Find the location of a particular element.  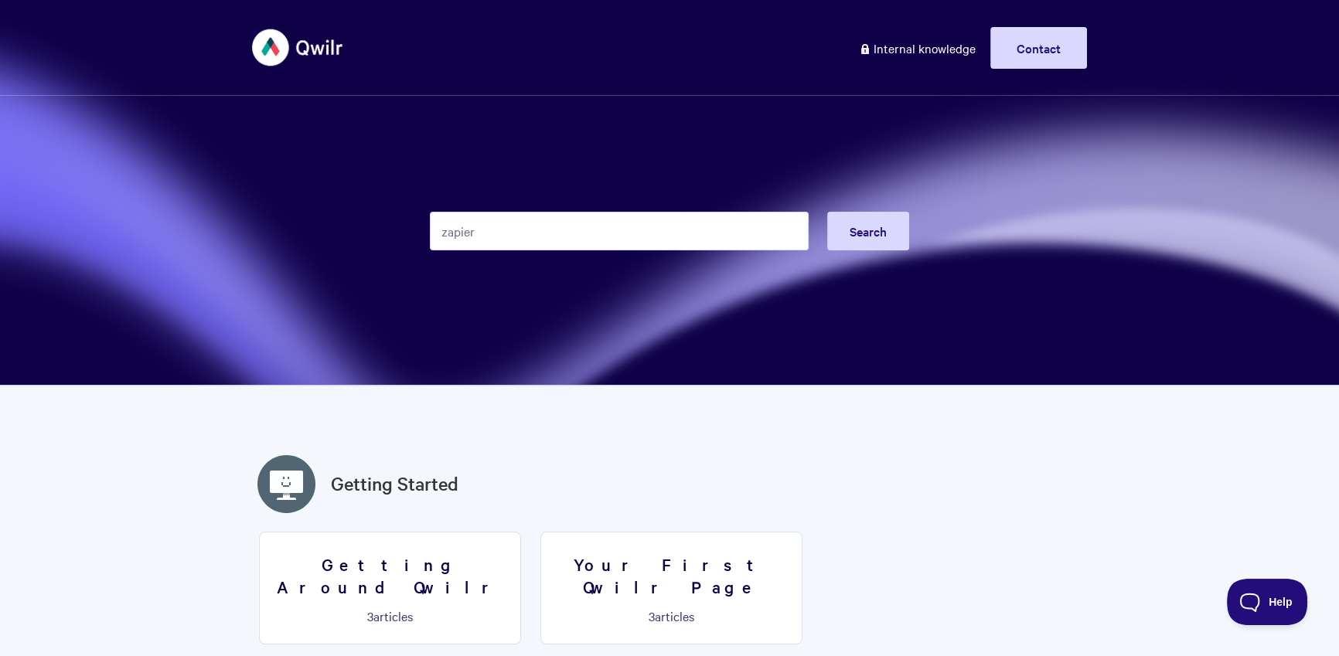

a: Your First Qwilr Page 3articles is located at coordinates (671, 588).